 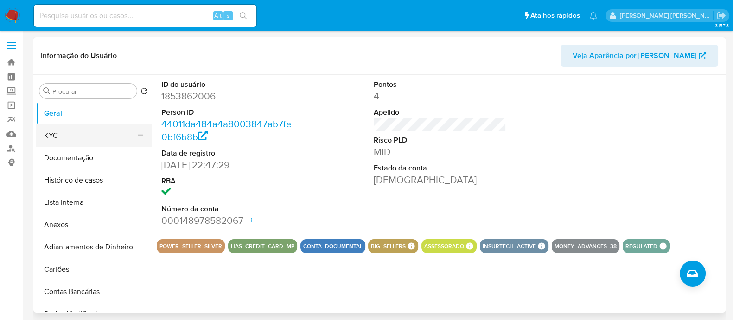 What do you see at coordinates (226, 130) in the screenshot?
I see `a: 44011da484a4a8003847ab7fe0bf6b8b` at bounding box center [226, 130].